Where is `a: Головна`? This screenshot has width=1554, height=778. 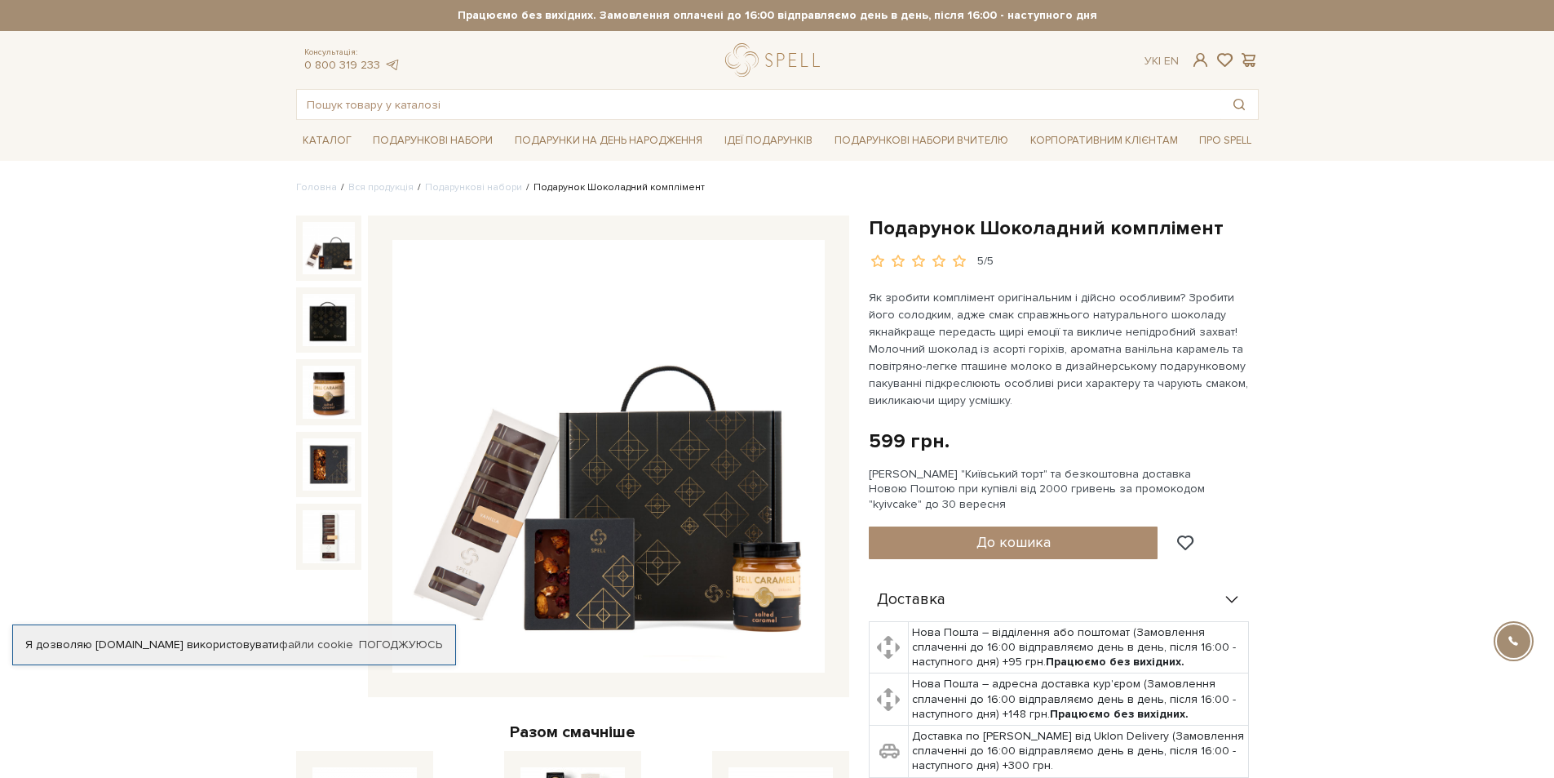
a: Головна is located at coordinates (317, 187).